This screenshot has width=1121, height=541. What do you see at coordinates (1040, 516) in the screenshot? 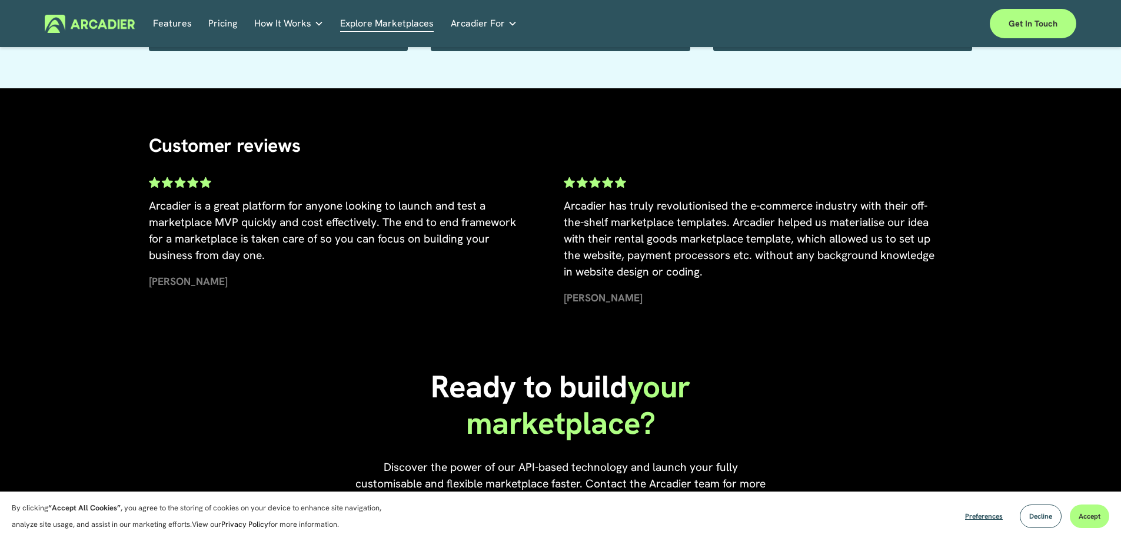
I see `button: Decline` at bounding box center [1040, 516].